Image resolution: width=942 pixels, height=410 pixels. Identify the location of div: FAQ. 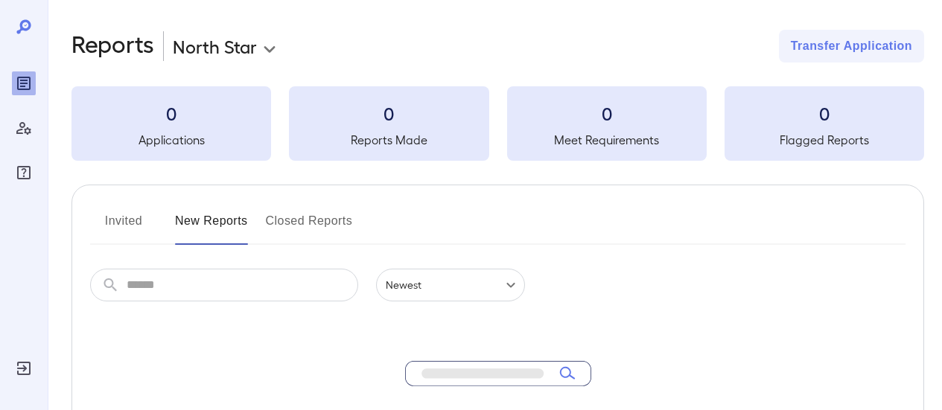
(24, 173).